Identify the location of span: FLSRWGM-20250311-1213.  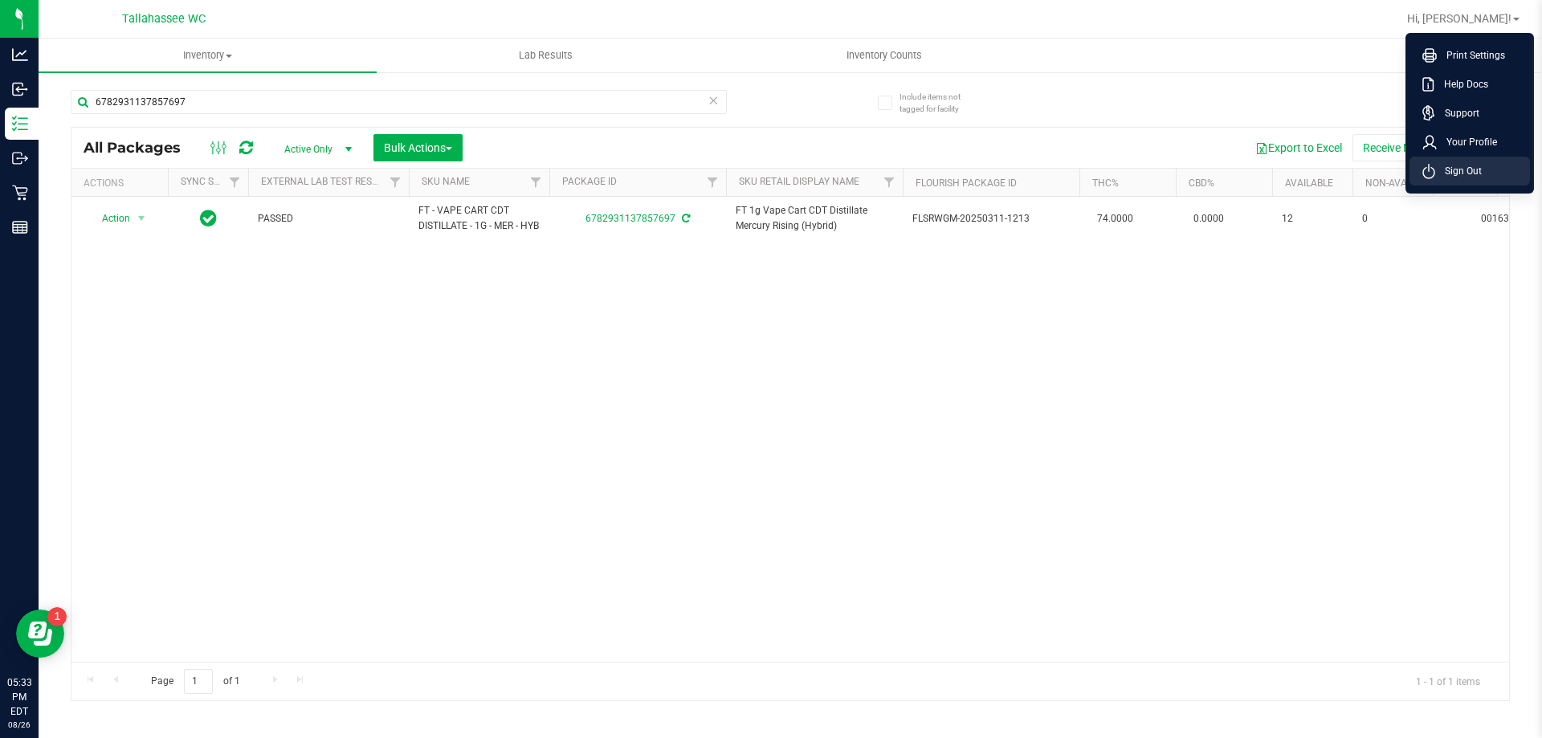
(991, 218).